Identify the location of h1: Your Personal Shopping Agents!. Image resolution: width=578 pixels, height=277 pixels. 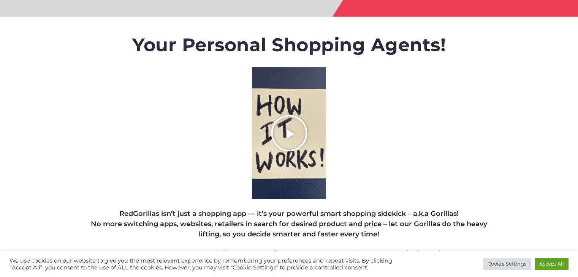
(289, 45).